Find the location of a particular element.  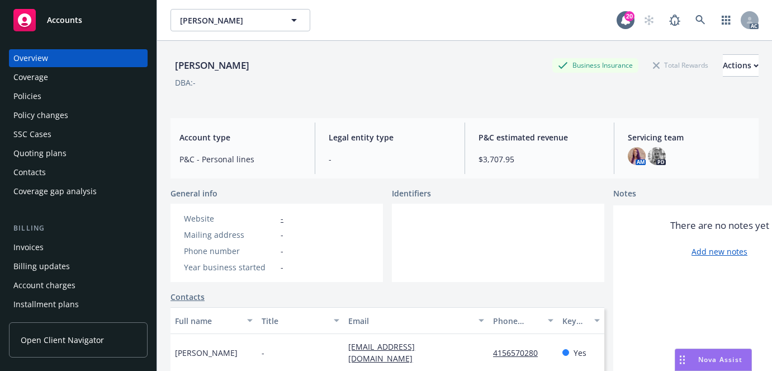

a: Switch app is located at coordinates (726, 20).